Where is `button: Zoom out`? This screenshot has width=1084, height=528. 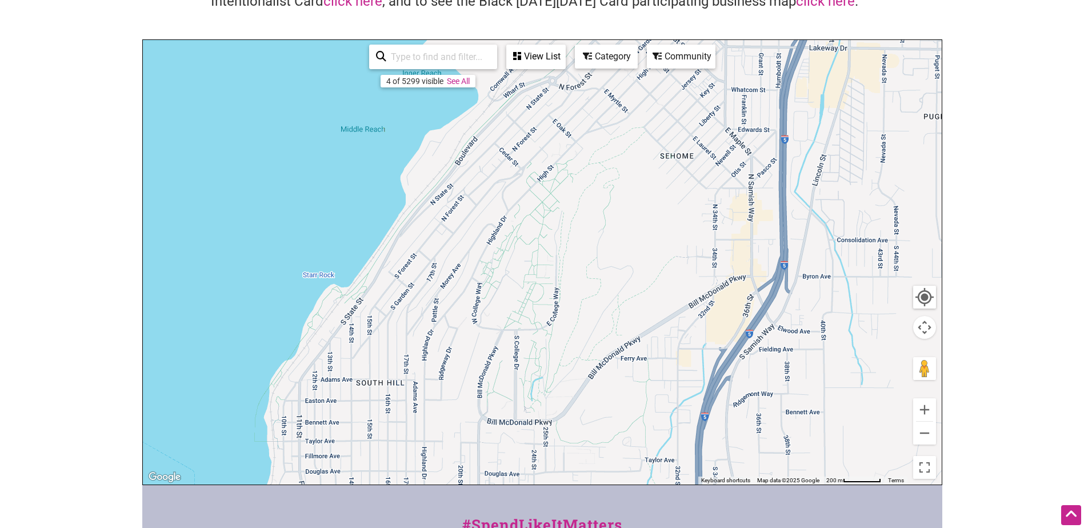 button: Zoom out is located at coordinates (925, 433).